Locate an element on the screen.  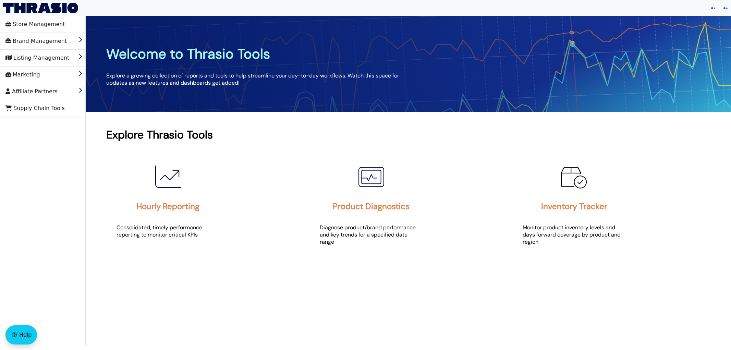
span: Supply Chain Tools is located at coordinates (35, 108).